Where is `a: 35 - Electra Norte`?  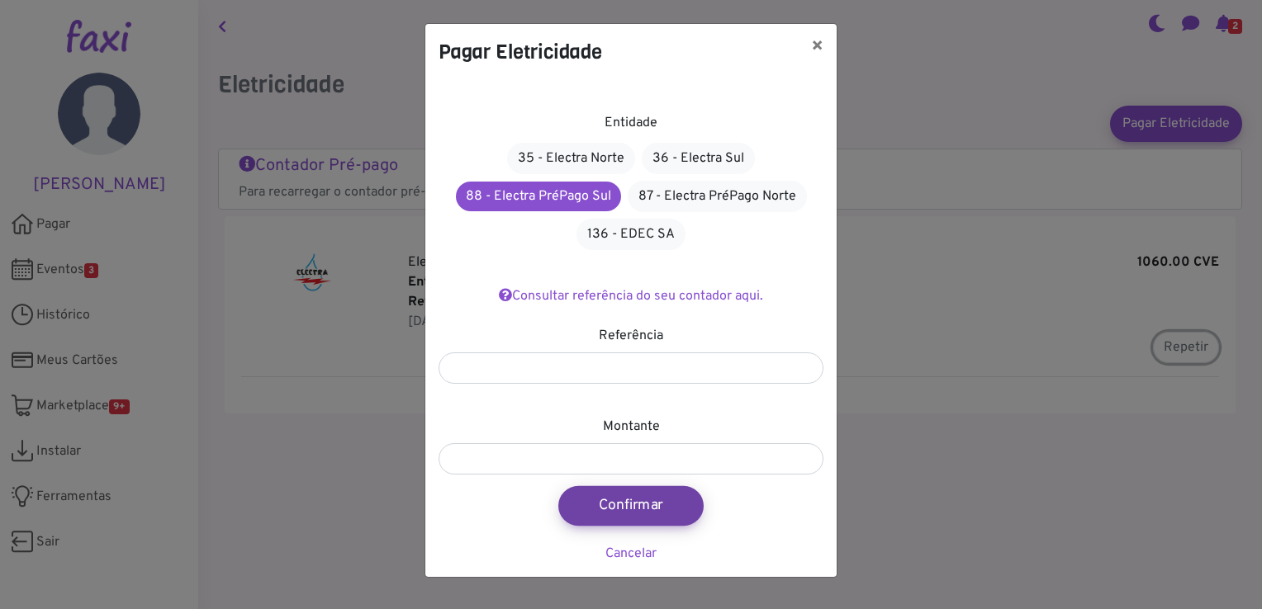
a: 35 - Electra Norte is located at coordinates (571, 159).